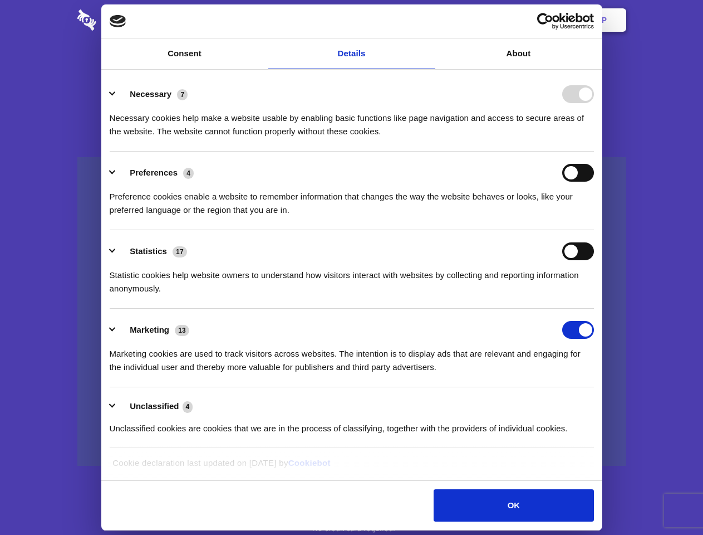 The width and height of the screenshot is (703, 535). What do you see at coordinates (148, 251) in the screenshot?
I see `label: Statistics` at bounding box center [148, 251].